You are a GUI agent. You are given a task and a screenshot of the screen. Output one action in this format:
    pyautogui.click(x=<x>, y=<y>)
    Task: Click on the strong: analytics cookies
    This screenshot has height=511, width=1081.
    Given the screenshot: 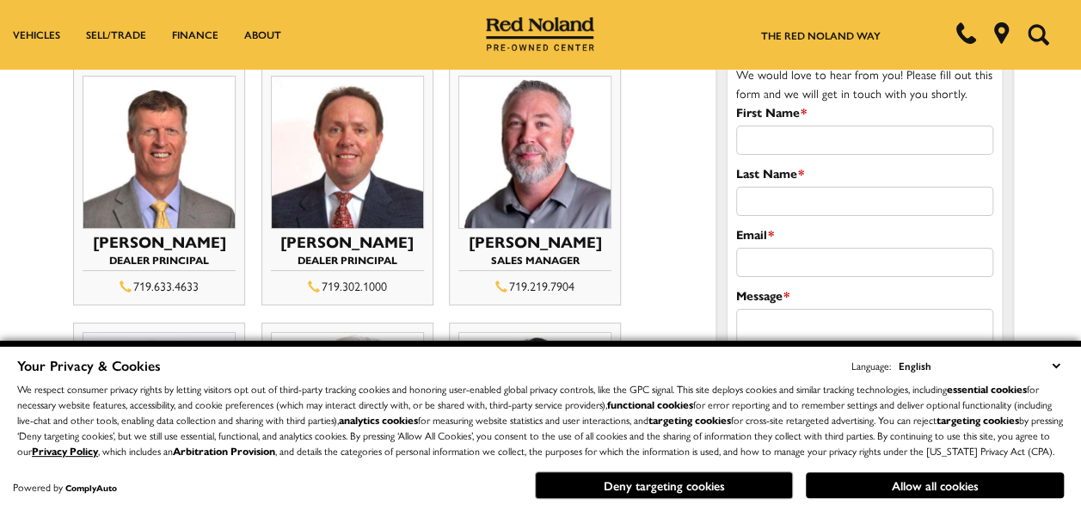 What is the action you would take?
    pyautogui.click(x=378, y=420)
    